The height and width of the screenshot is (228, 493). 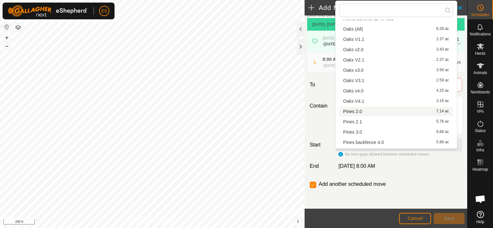 What do you see at coordinates (371, 8) in the screenshot?
I see `h2: Add Move` at bounding box center [371, 8].